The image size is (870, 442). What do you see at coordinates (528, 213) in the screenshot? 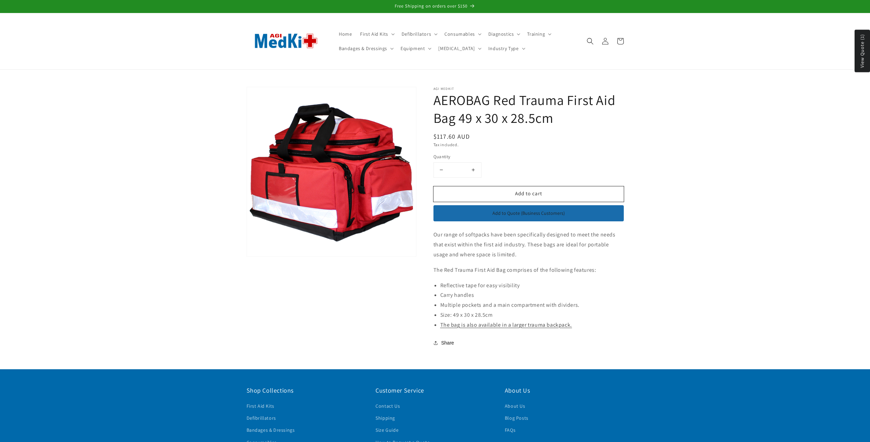
I see `button: Add to Quote (Business Customers)` at bounding box center [528, 213].